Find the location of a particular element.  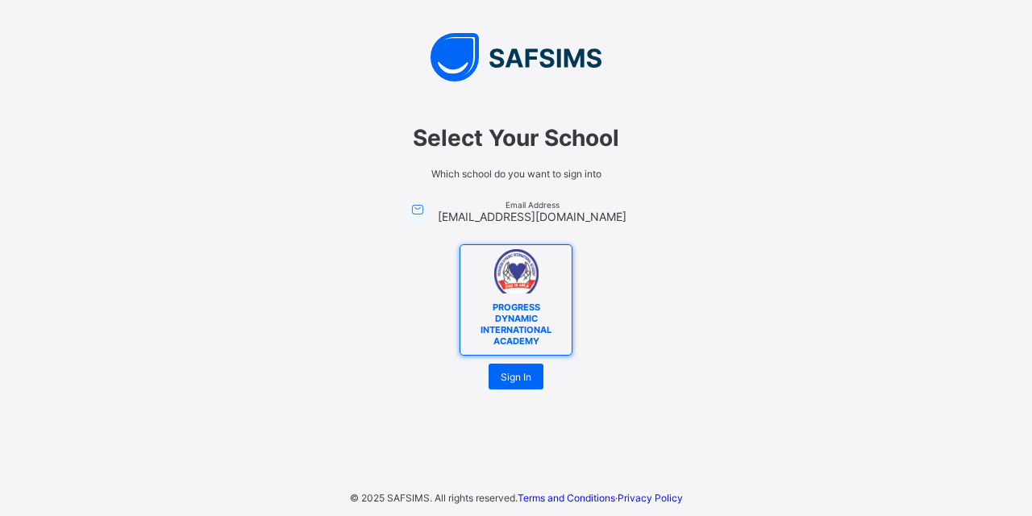

span: Select Your School is located at coordinates (516, 138).